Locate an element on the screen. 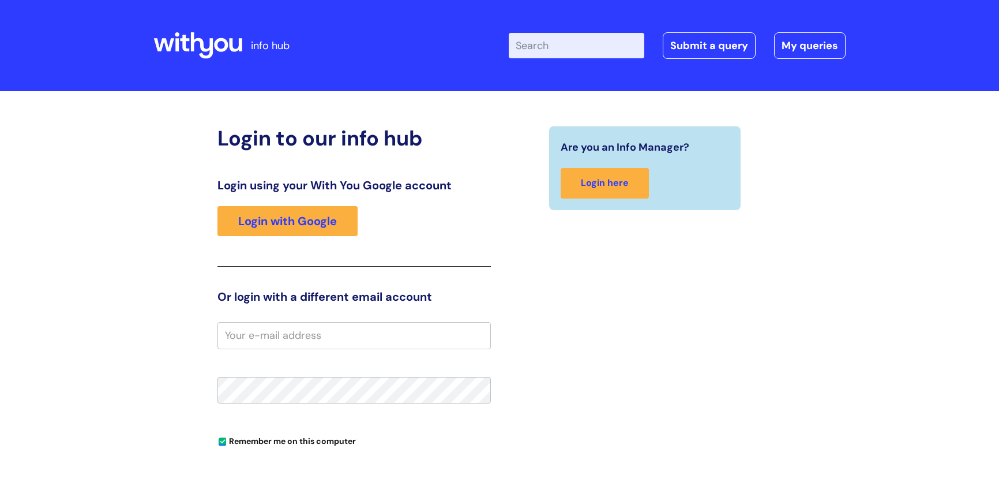 This screenshot has width=999, height=478. h2: Login to our info hub is located at coordinates (354, 138).